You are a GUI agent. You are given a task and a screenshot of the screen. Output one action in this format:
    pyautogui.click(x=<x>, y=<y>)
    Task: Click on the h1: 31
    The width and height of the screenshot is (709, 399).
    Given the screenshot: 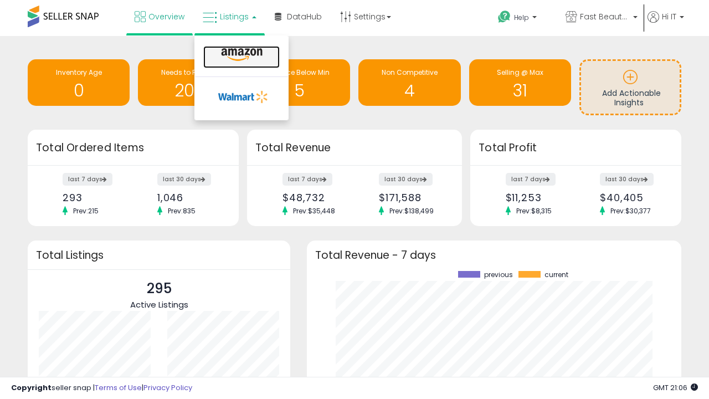 What is the action you would take?
    pyautogui.click(x=520, y=90)
    